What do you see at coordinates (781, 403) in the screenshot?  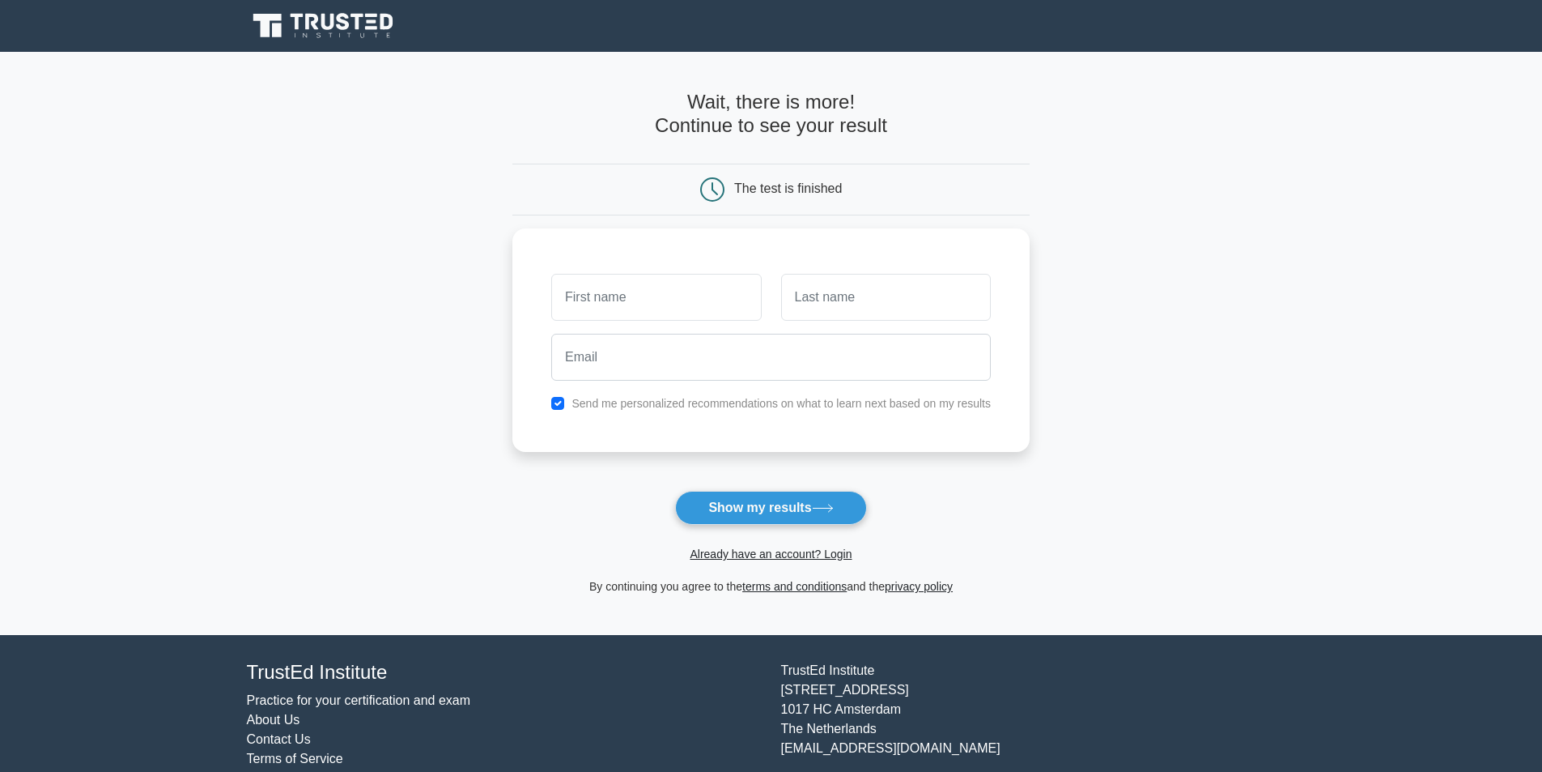 I see `label: Send me personalized recommendations on what to learn next based on my results` at bounding box center [781, 403].